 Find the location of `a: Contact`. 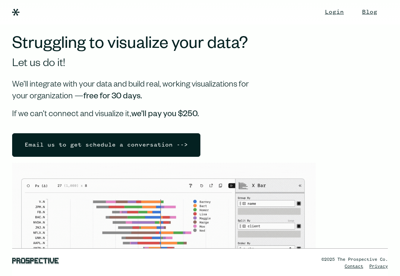

a: Contact is located at coordinates (354, 266).